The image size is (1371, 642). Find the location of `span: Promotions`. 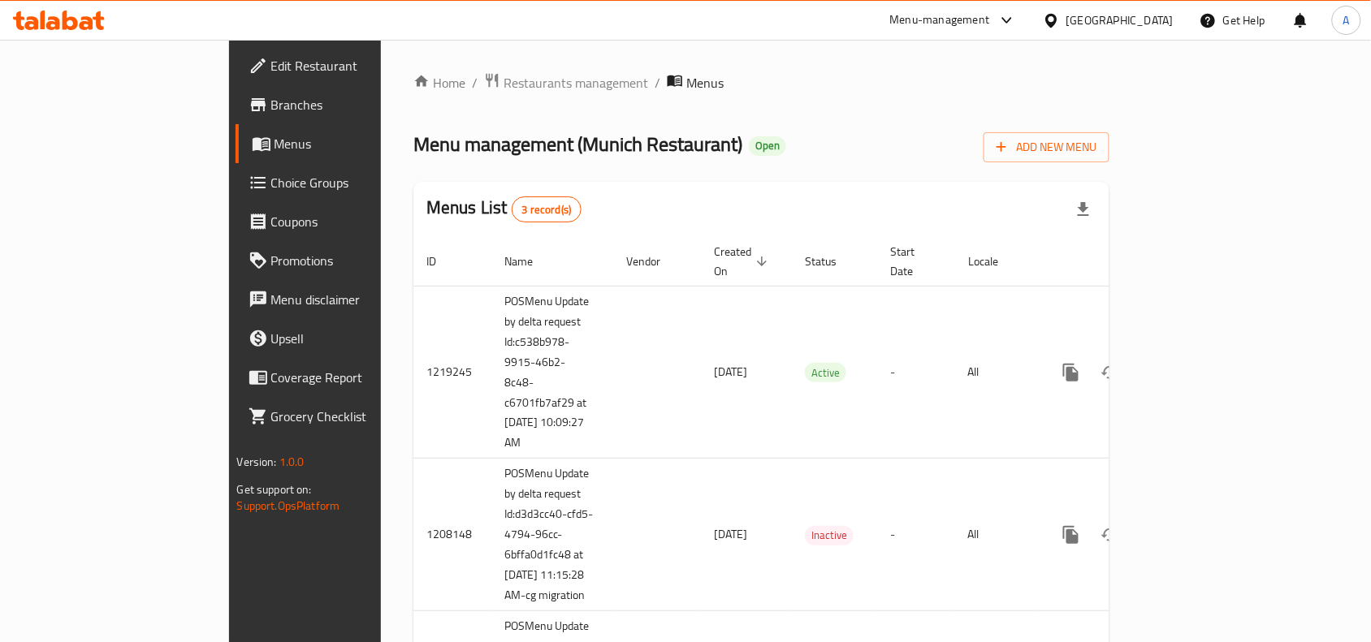

span: Promotions is located at coordinates (358, 261).